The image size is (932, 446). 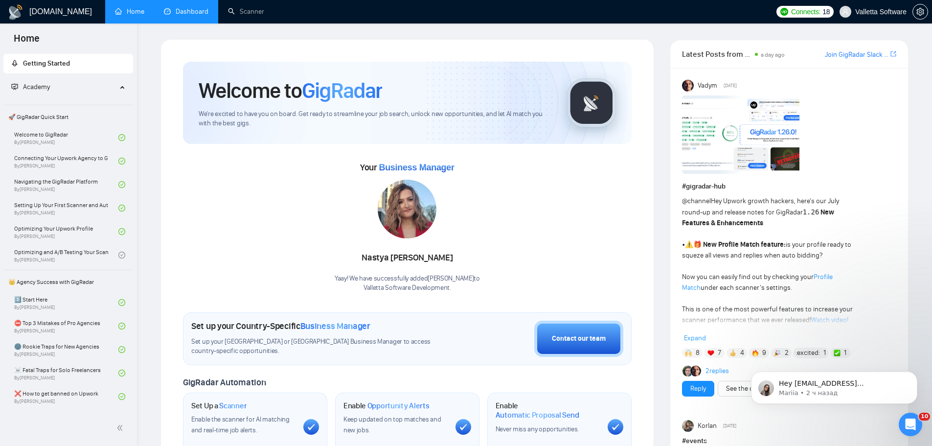 What do you see at coordinates (857, 55) in the screenshot?
I see `a: Join GigRadar Slack Community` at bounding box center [857, 55].